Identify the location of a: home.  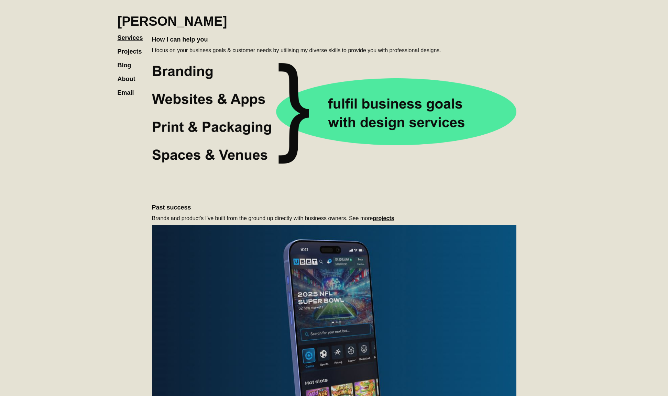
(172, 18).